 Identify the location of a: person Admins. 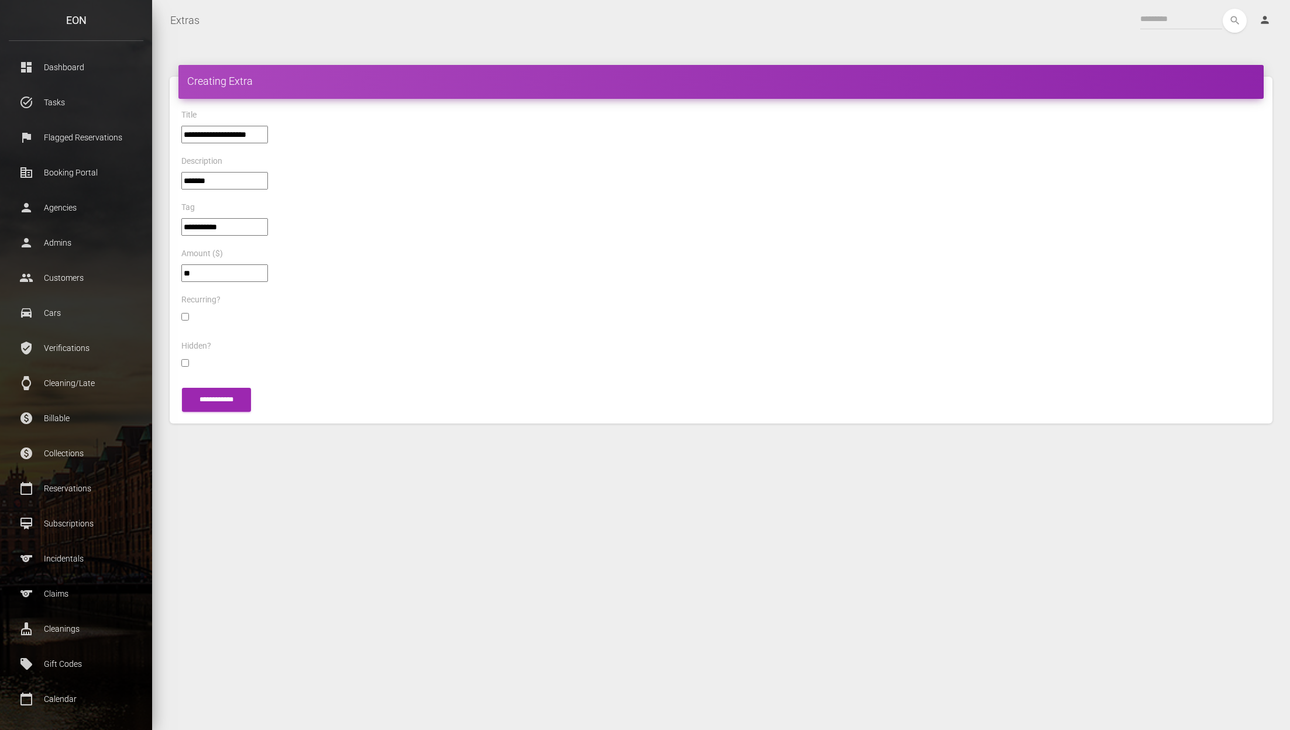
(76, 243).